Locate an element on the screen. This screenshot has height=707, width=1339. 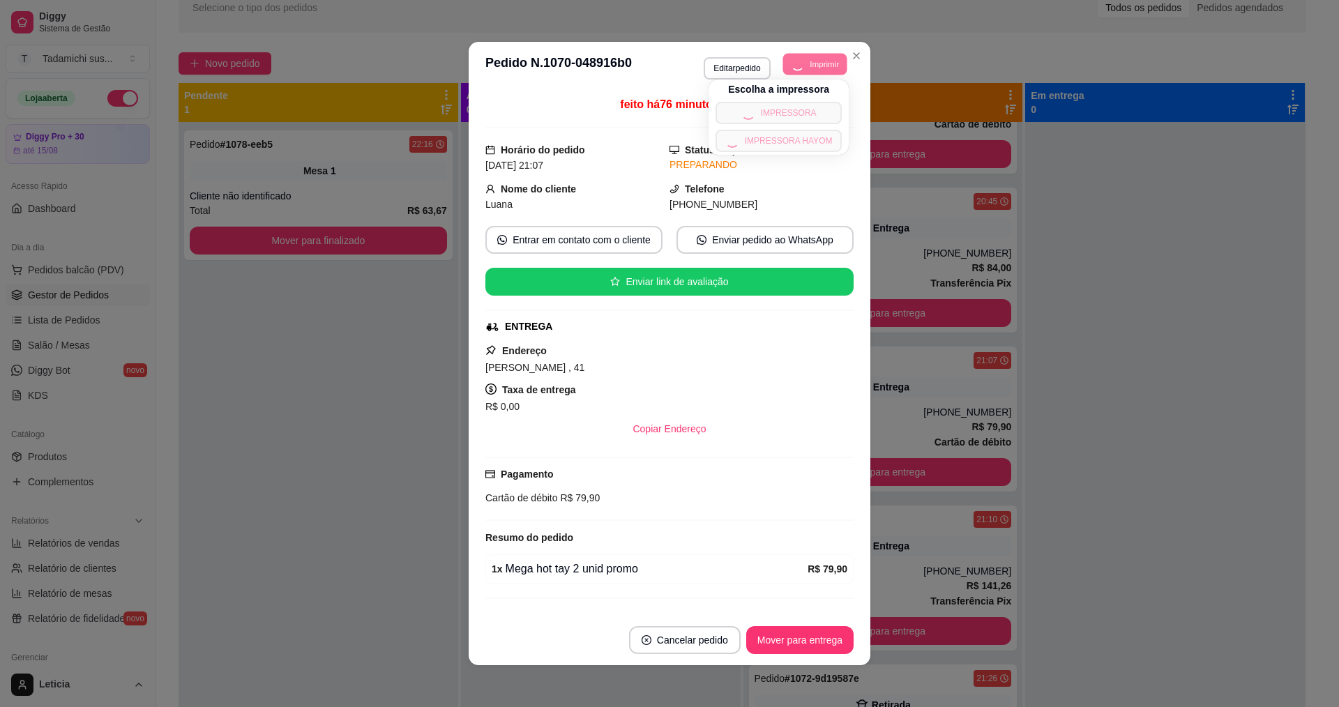
span: pushpin is located at coordinates (491, 350).